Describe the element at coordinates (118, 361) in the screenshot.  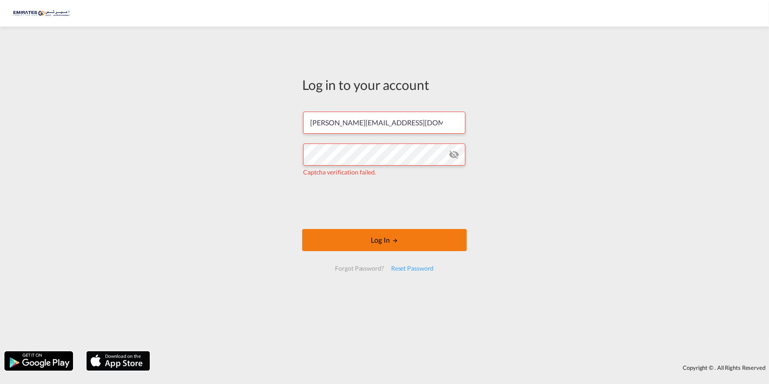
I see `img: apple.png` at that location.